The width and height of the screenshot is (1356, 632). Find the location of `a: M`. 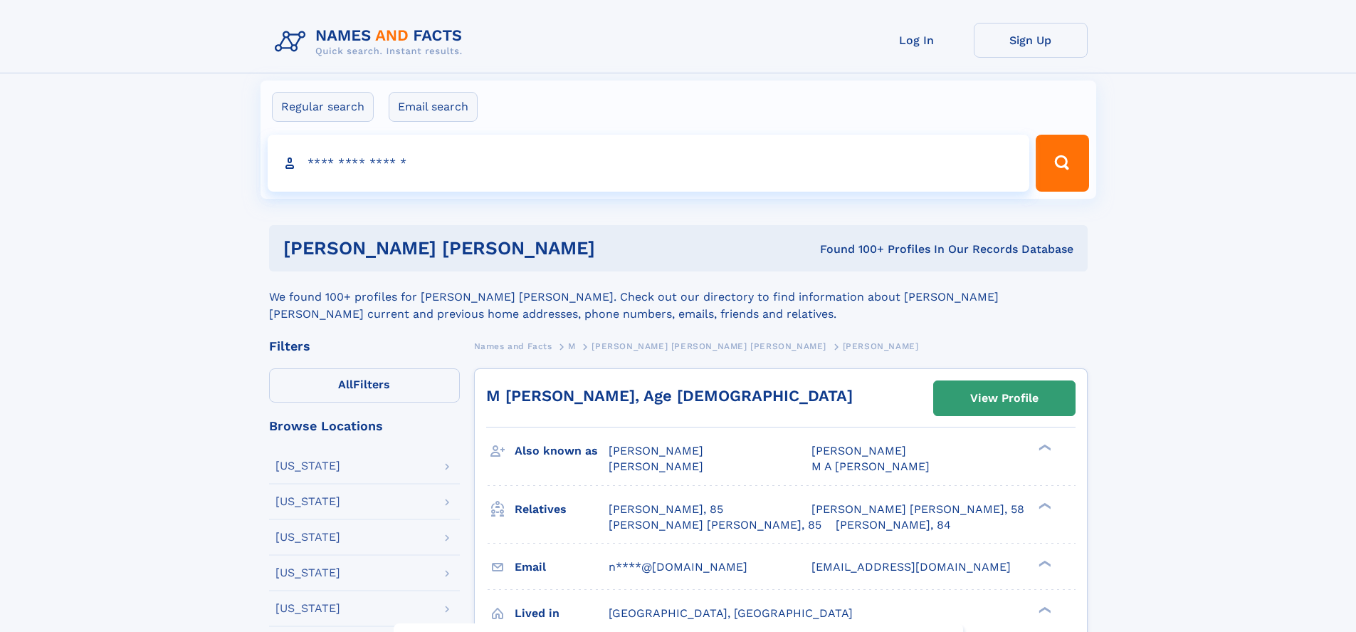

a: M is located at coordinates (572, 345).